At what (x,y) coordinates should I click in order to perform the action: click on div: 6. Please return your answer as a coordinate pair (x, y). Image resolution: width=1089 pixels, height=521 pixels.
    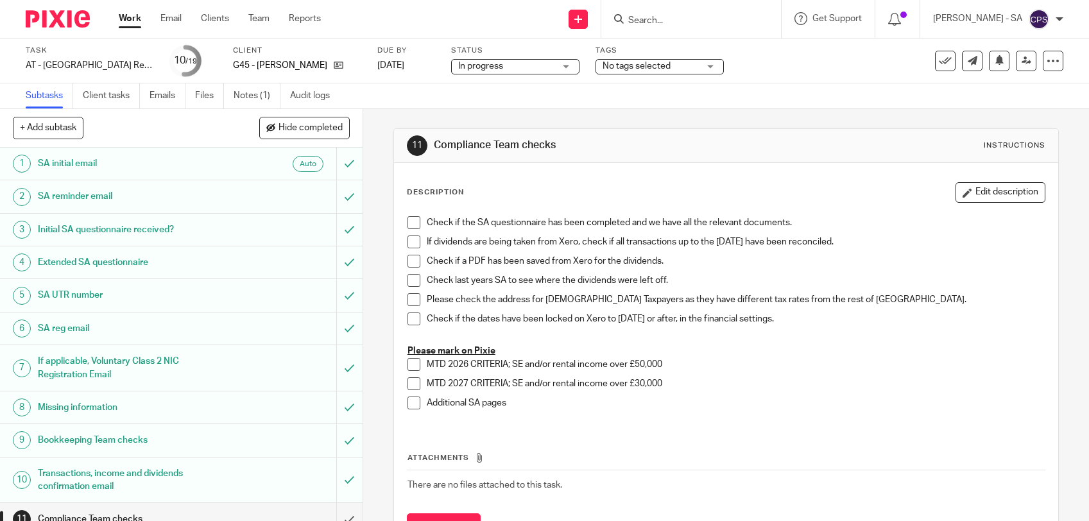
    Looking at the image, I should click on (22, 329).